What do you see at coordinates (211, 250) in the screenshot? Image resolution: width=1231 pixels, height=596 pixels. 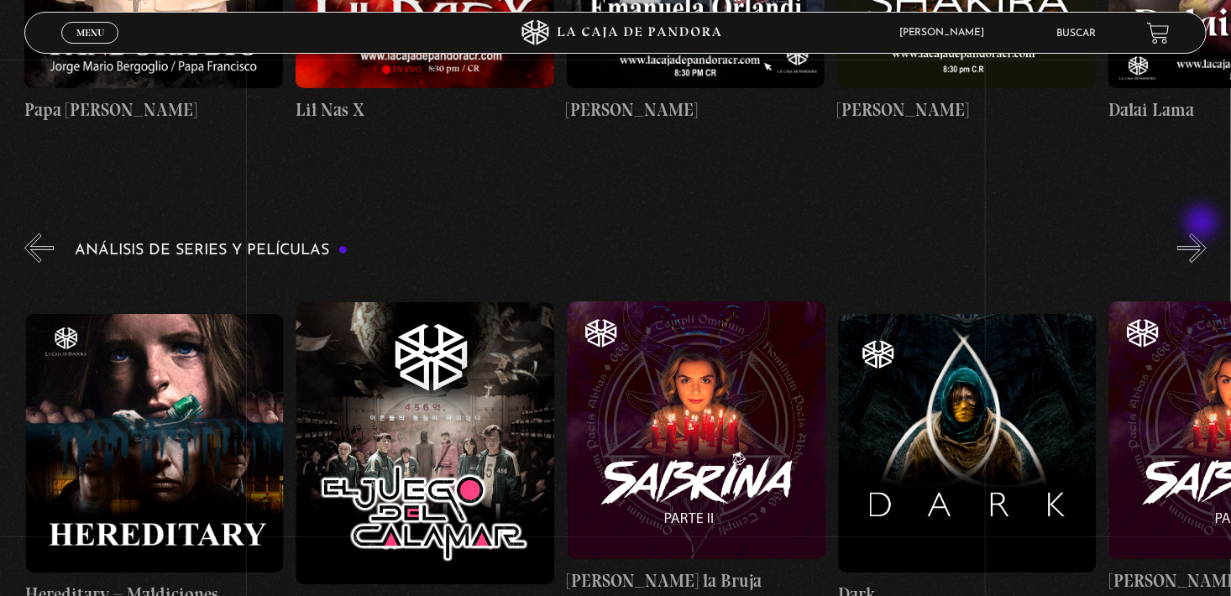 I see `h3: Análisis de series y películas` at bounding box center [211, 250].